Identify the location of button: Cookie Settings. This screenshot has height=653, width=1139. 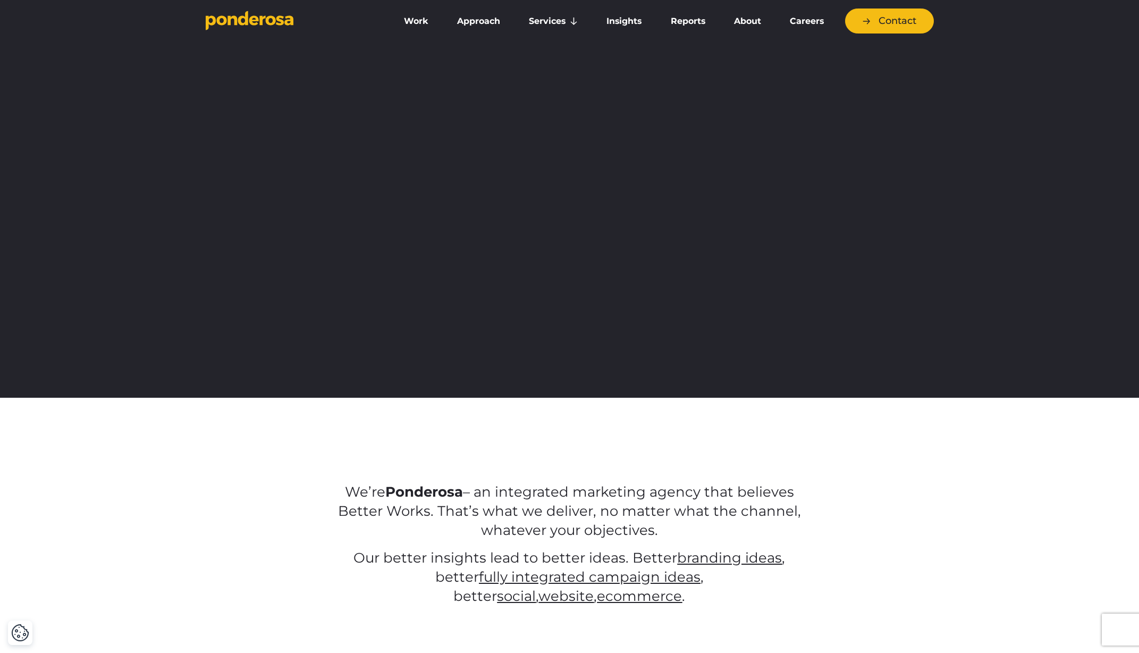
(20, 633).